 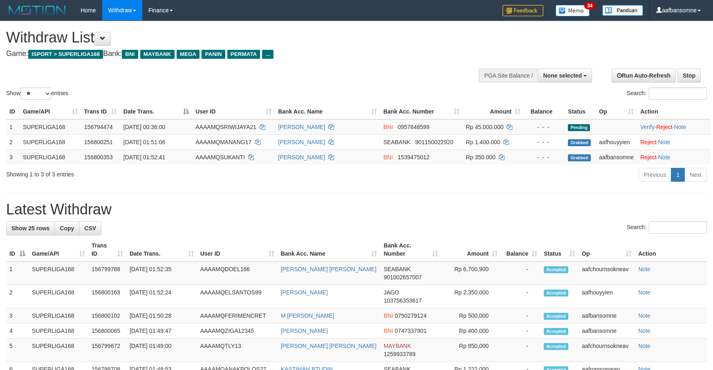 What do you see at coordinates (148, 173) in the screenshot?
I see `div: Showing 1 to 3 of 3 entries` at bounding box center [148, 173].